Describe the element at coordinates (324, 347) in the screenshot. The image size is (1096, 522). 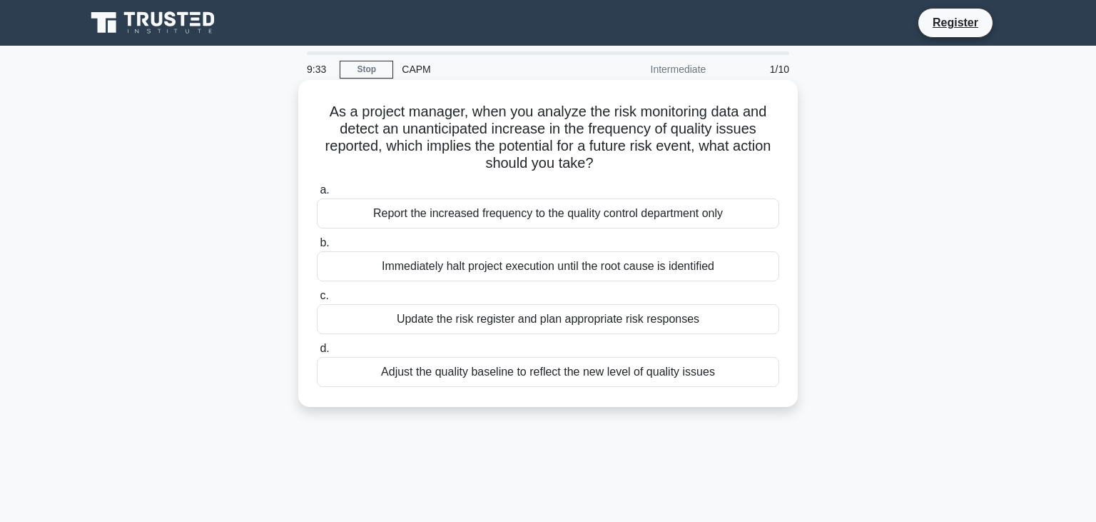
I see `span: d.` at that location.